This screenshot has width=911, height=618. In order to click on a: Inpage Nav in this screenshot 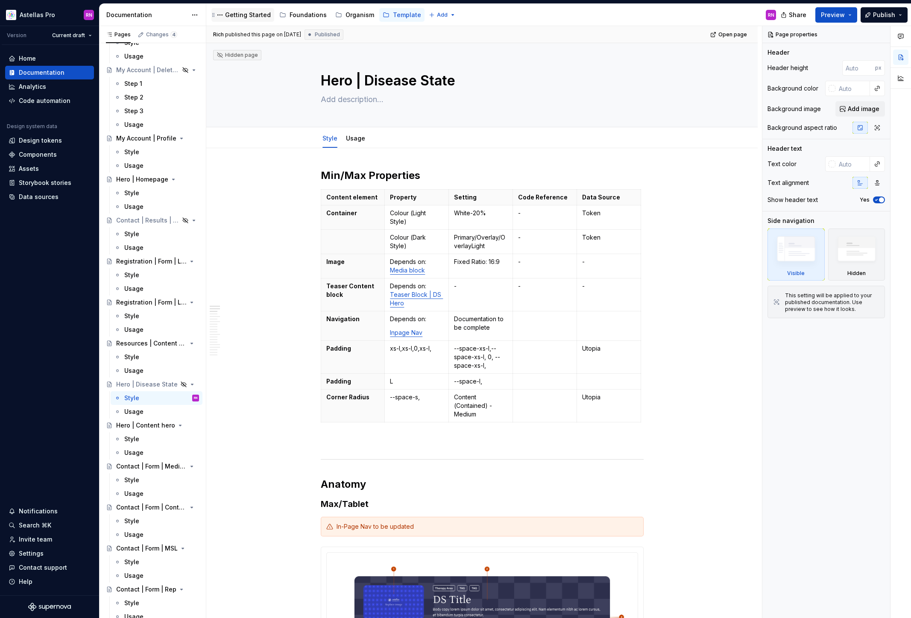, I will do `click(406, 332)`.